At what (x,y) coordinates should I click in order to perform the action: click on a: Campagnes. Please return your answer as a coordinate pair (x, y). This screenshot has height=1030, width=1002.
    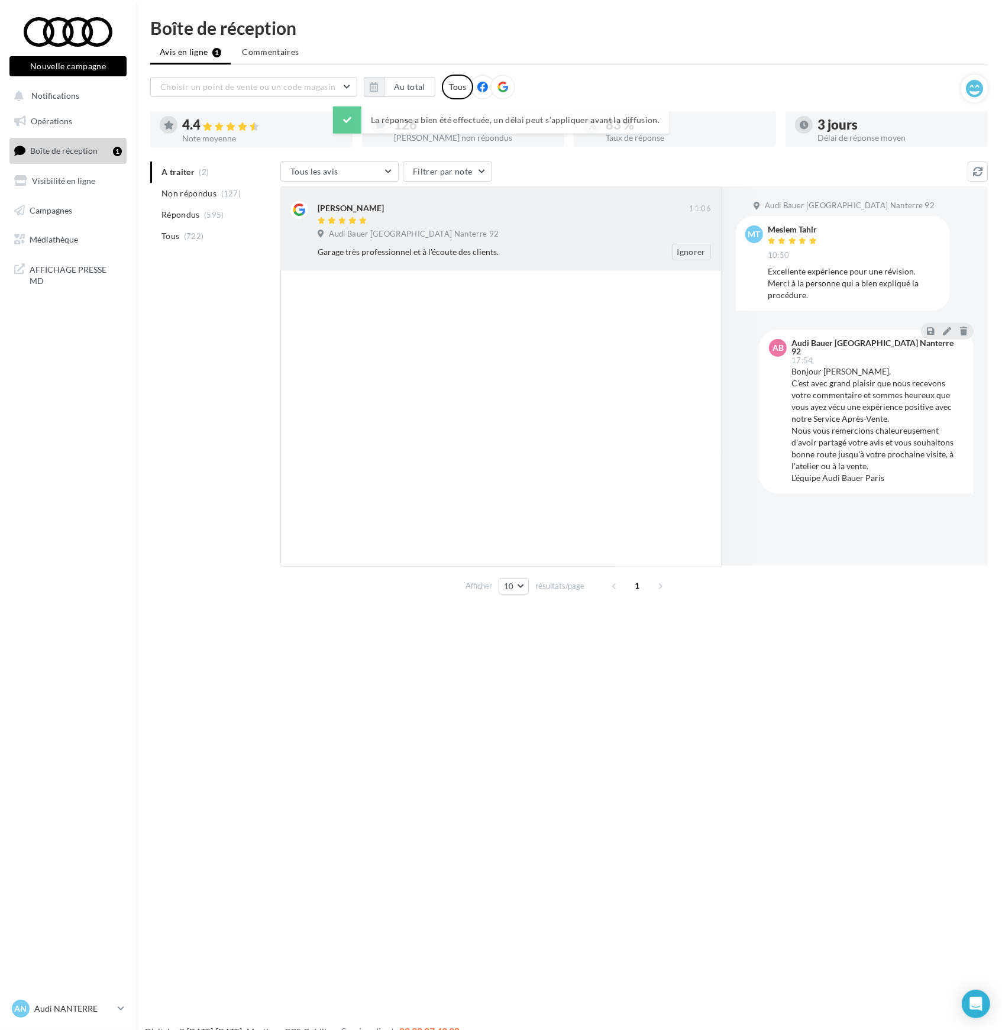
    Looking at the image, I should click on (68, 211).